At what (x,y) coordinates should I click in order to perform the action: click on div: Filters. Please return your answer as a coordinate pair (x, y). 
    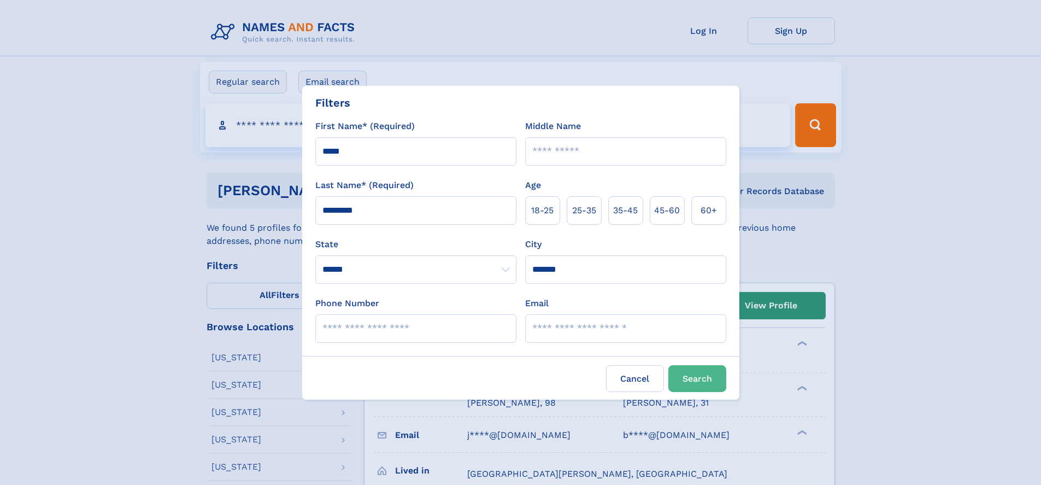
    Looking at the image, I should click on (333, 103).